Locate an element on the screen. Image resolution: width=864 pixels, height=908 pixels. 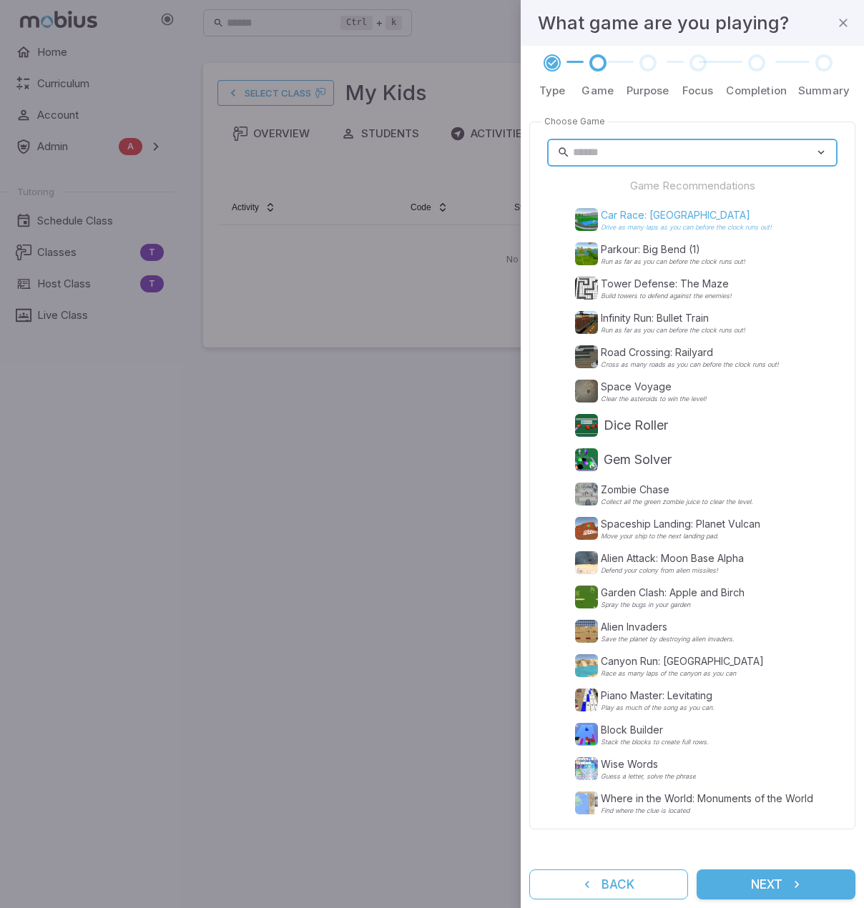
p: Garden Clash: Apple and Birch is located at coordinates (672, 593).